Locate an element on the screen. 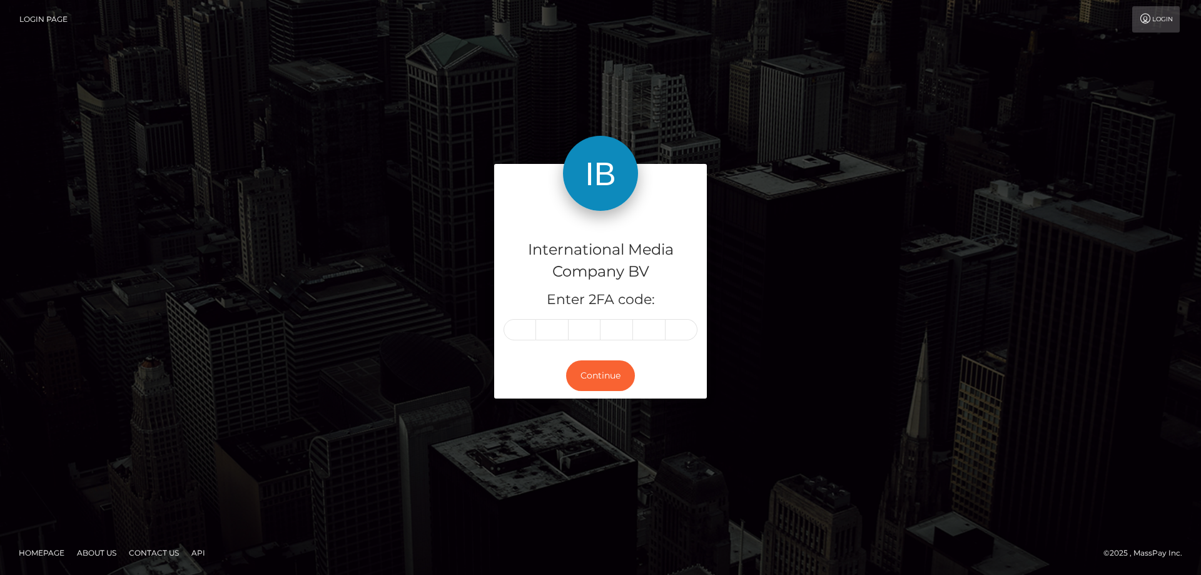 The image size is (1201, 575). a: API is located at coordinates (198, 552).